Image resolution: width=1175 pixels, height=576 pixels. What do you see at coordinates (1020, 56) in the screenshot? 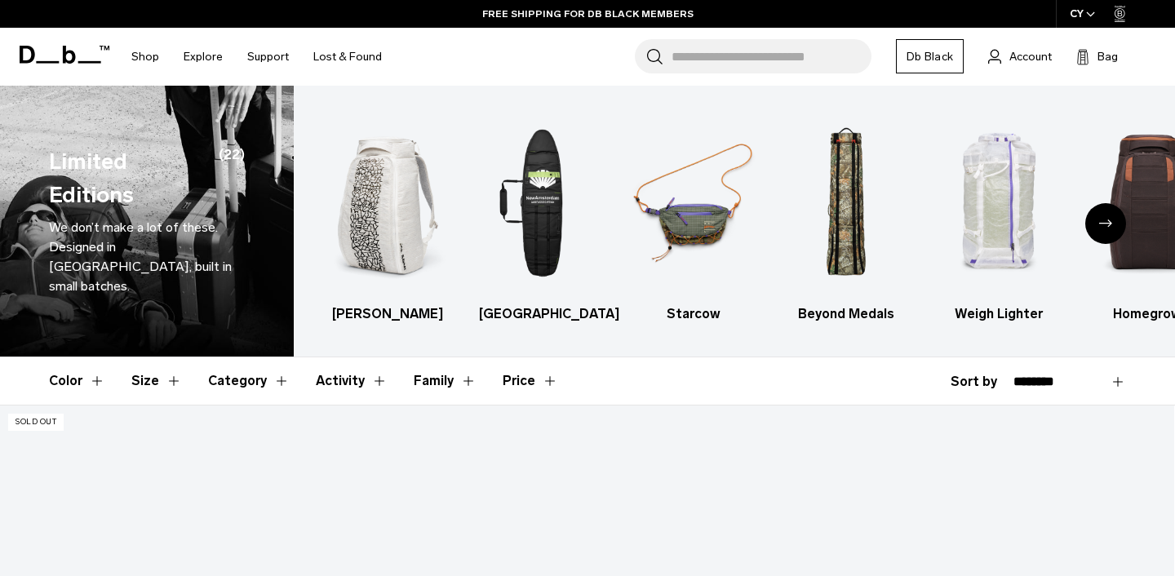
I see `a: Account` at bounding box center [1020, 56].